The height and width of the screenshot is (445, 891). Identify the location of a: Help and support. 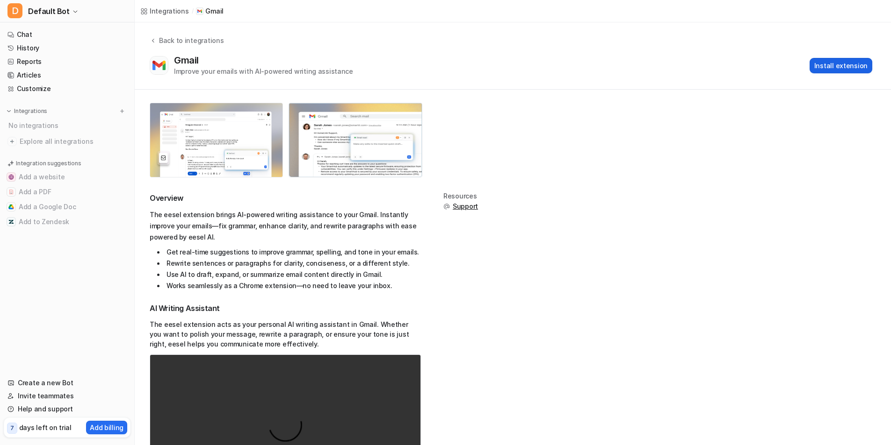
(67, 409).